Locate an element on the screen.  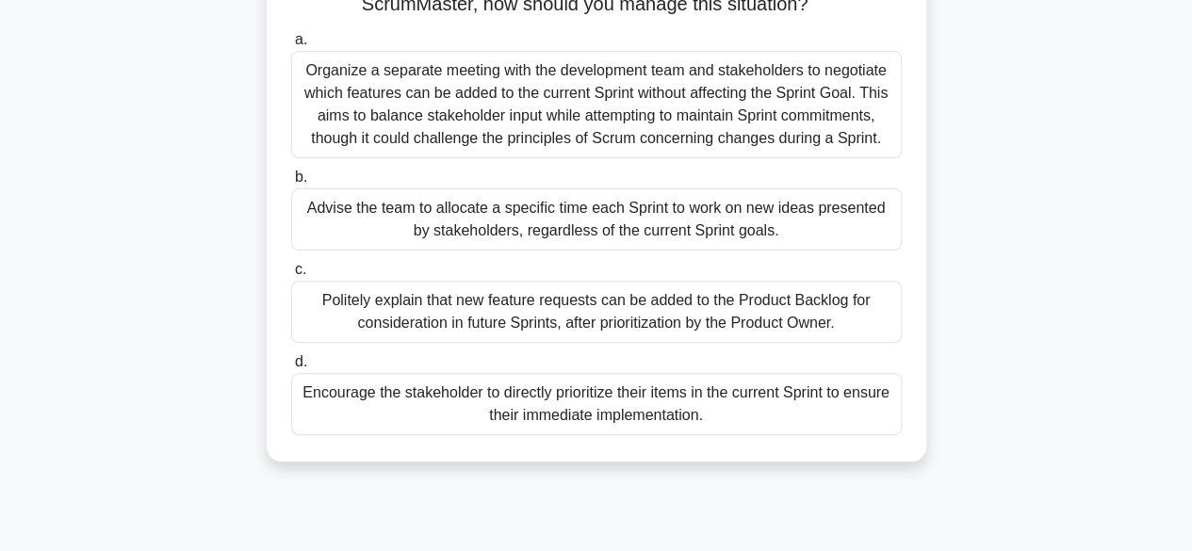
span: a. is located at coordinates (301, 39).